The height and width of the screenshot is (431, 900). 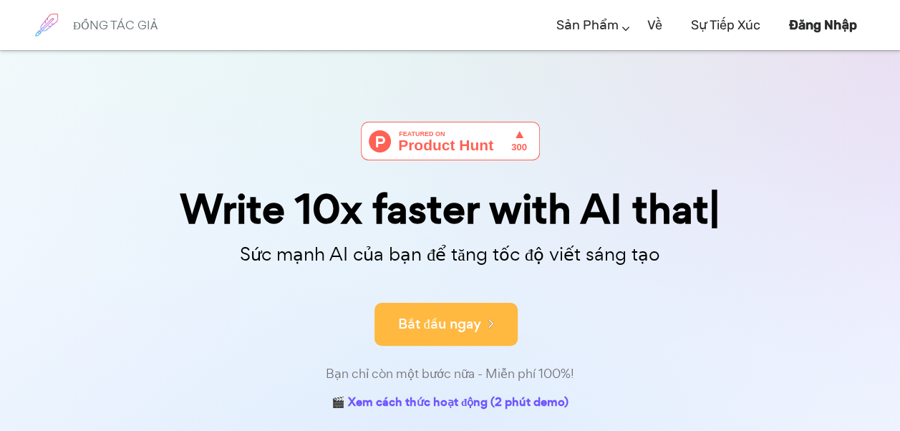 What do you see at coordinates (450, 254) in the screenshot?
I see `p: Sức mạnh AI của bạn để tăng tốc độ viết sáng tạo` at bounding box center [450, 254].